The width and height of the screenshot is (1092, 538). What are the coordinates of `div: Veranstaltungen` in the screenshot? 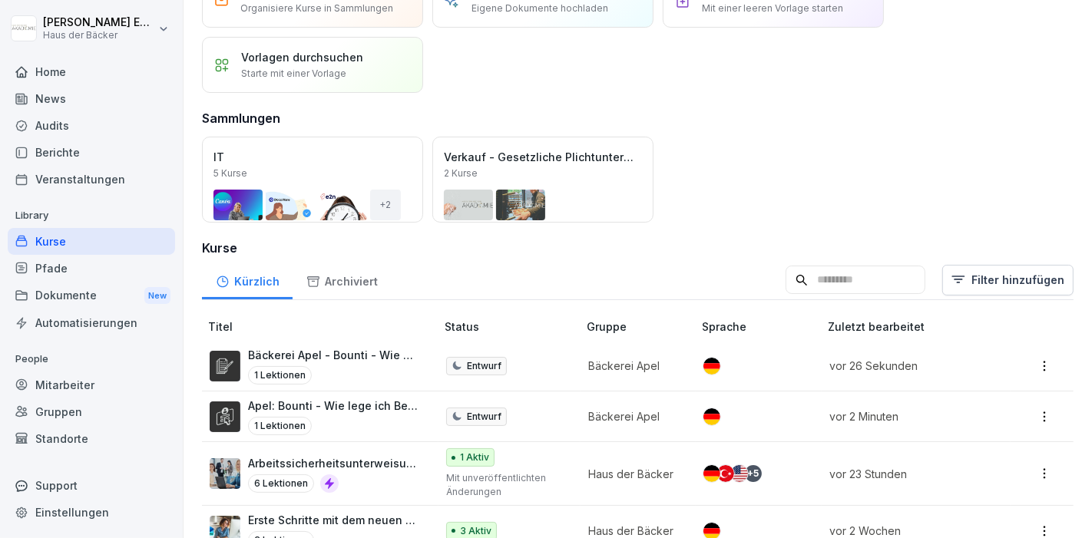 It's located at (91, 179).